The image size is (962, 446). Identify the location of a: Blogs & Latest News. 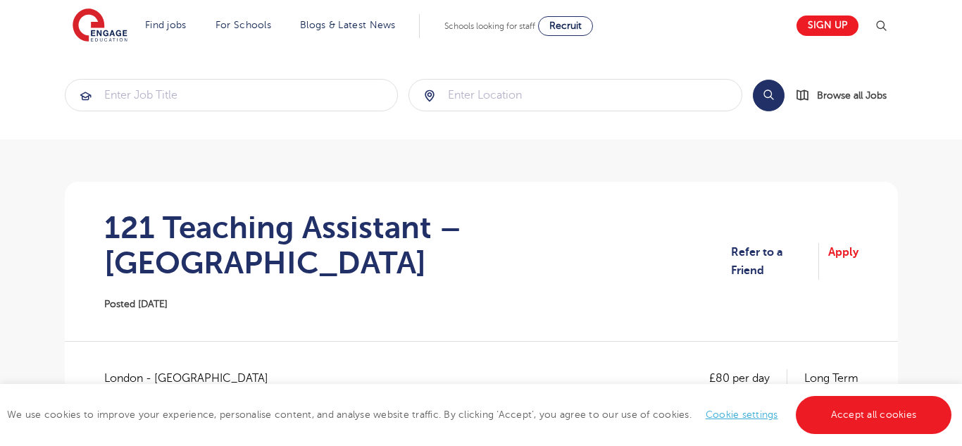
(348, 25).